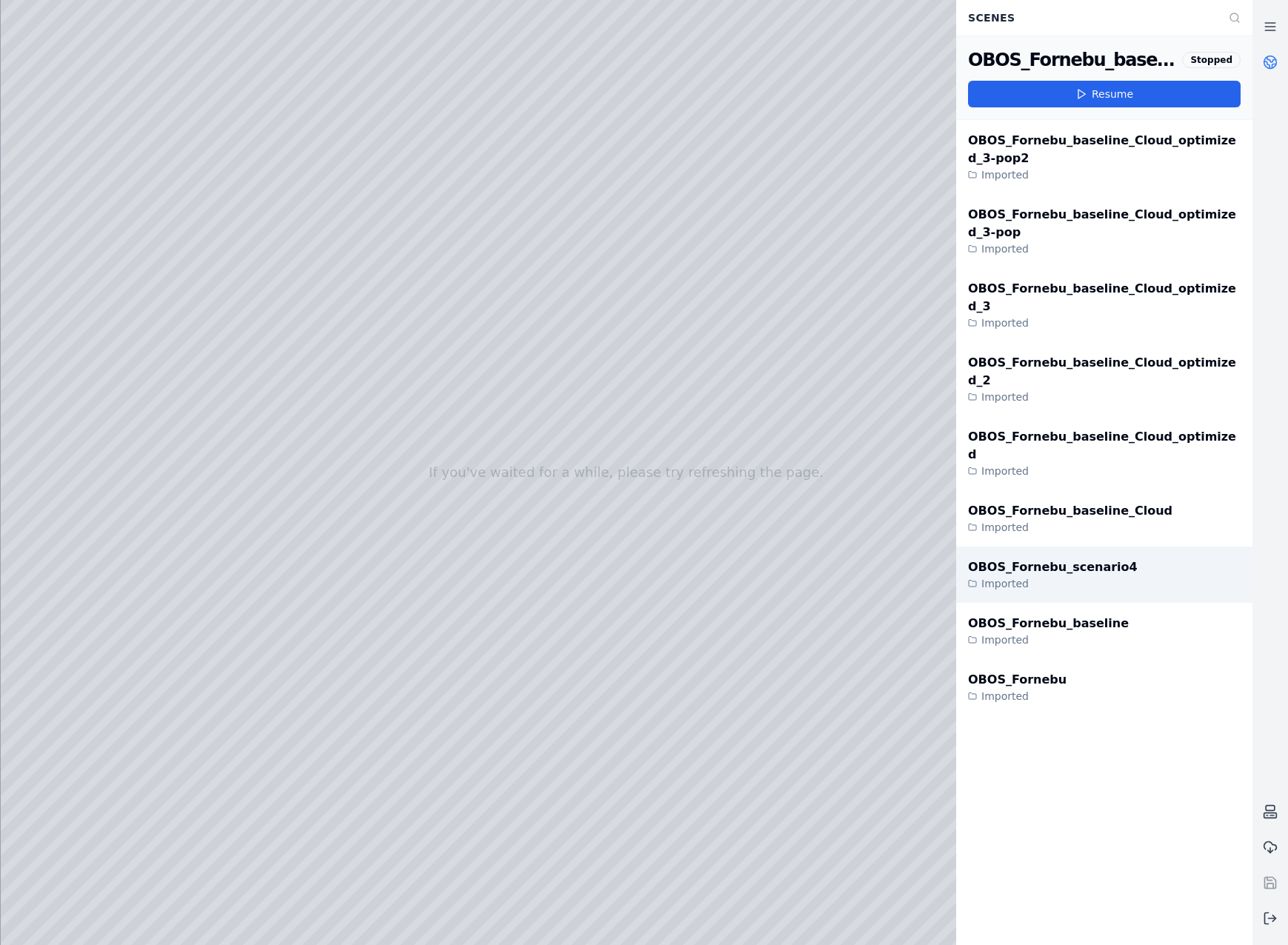 The width and height of the screenshot is (1288, 945). What do you see at coordinates (1090, 18) in the screenshot?
I see `div: Scenes` at bounding box center [1090, 18].